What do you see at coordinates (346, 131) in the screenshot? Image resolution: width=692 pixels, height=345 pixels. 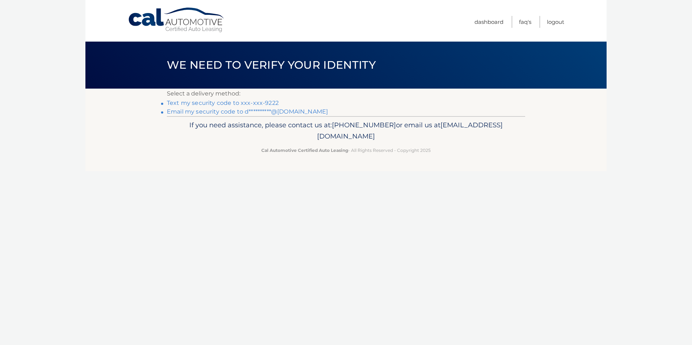 I see `p: If you need assistance, please contact us at: or email us at` at bounding box center [346, 131].